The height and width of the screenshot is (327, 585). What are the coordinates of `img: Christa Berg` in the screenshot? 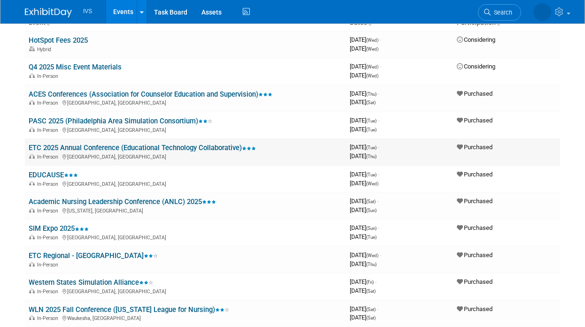 It's located at (542, 12).